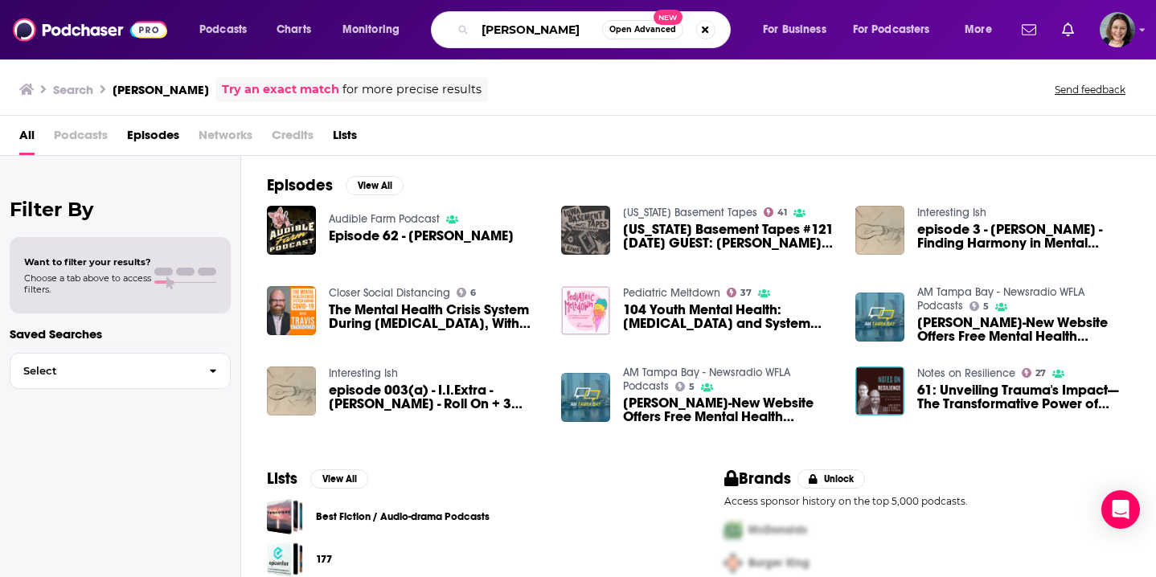 This screenshot has width=1156, height=577. I want to click on span: More, so click(978, 30).